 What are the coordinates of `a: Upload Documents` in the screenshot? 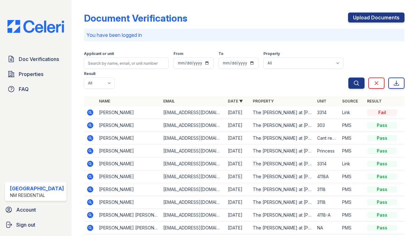 It's located at (376, 17).